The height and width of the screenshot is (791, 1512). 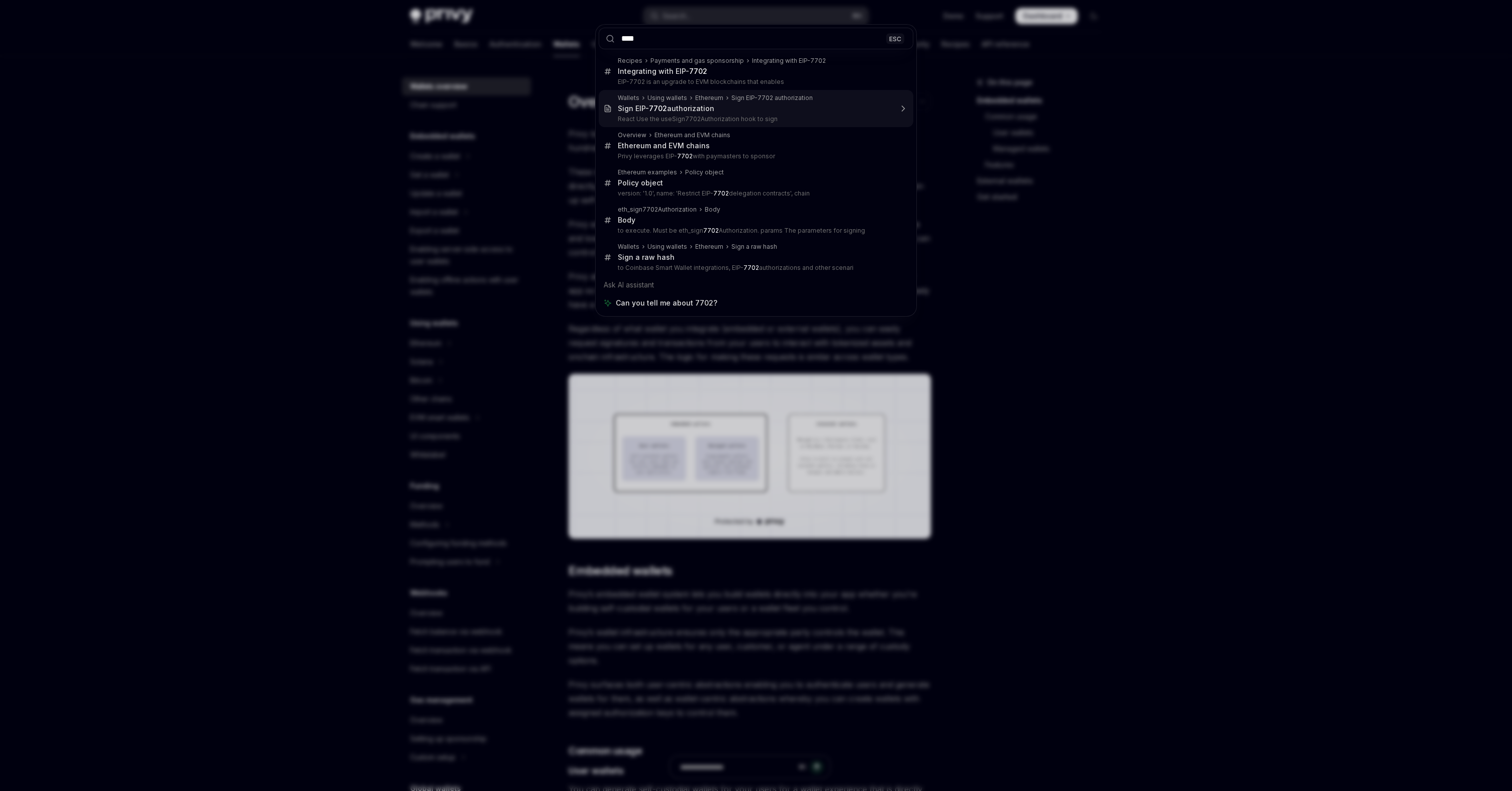 I want to click on p: EIP-7702 is an upgrade to EVM blockchains that enables, so click(x=755, y=82).